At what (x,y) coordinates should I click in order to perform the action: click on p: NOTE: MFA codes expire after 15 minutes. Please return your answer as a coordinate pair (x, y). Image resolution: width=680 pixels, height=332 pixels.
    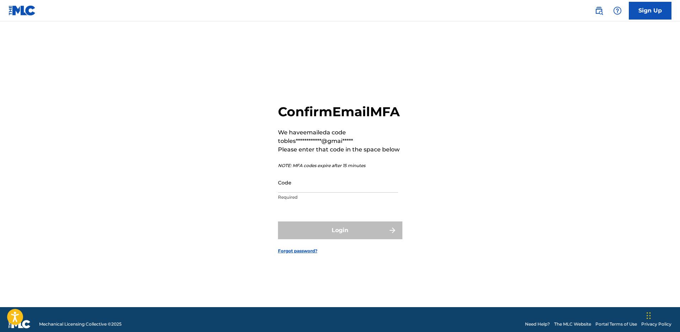
    Looking at the image, I should click on (340, 166).